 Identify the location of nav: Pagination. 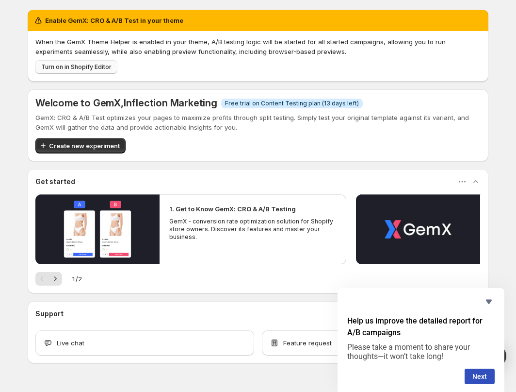
(49, 278).